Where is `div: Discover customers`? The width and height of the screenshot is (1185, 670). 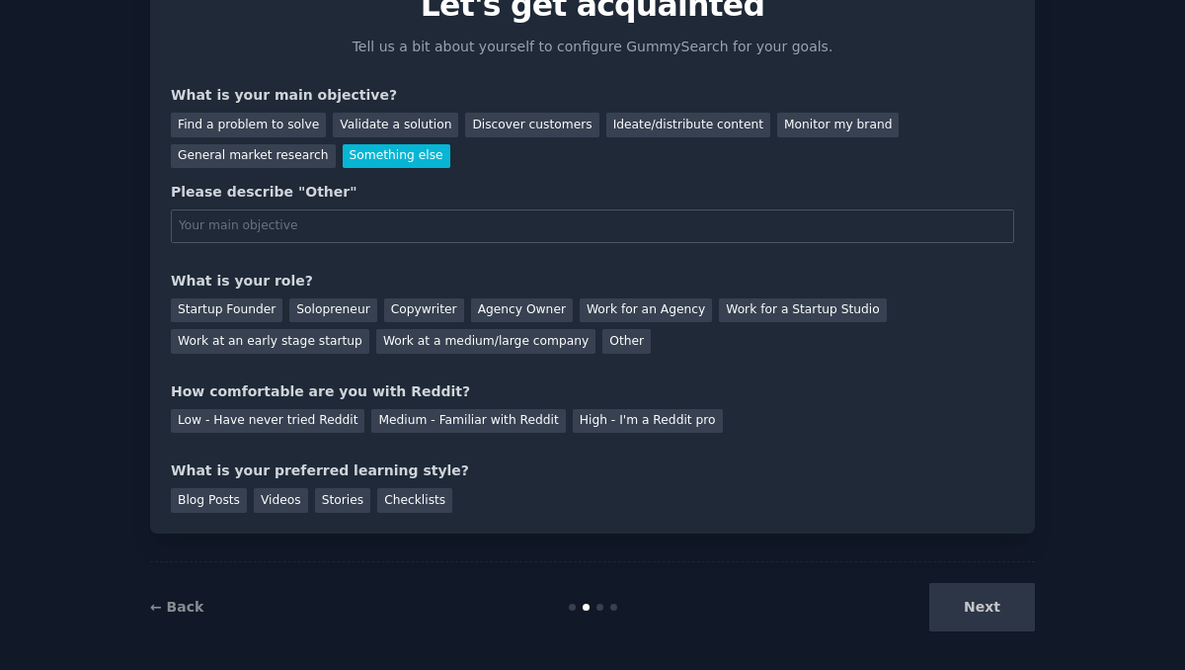
div: Discover customers is located at coordinates (531, 124).